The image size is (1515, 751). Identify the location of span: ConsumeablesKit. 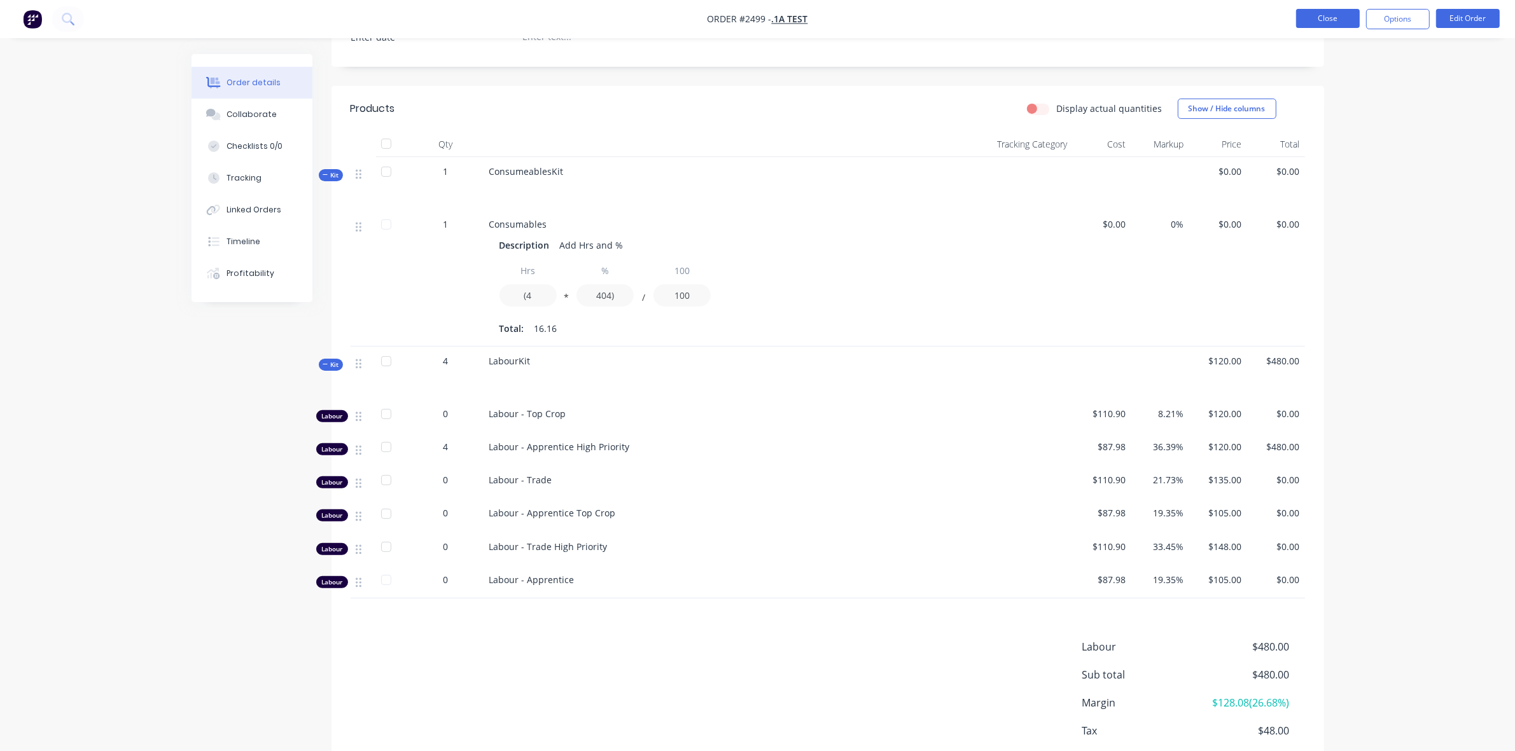
(526, 171).